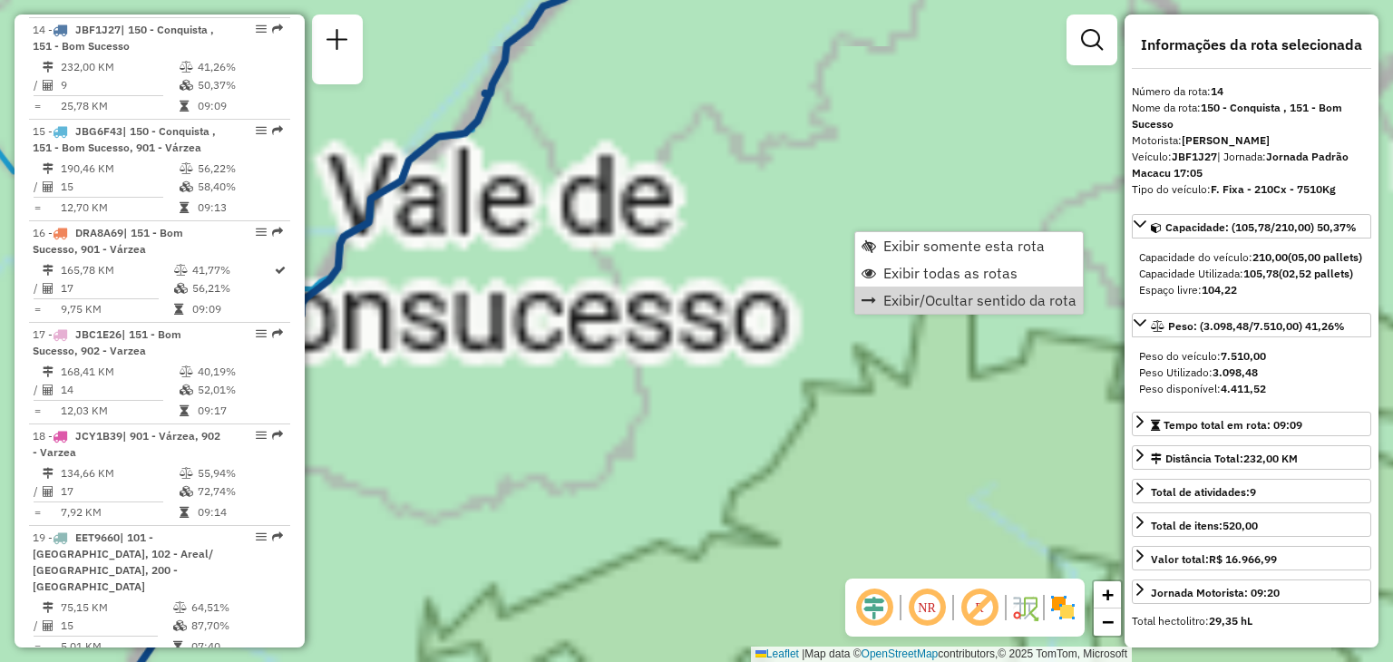 The image size is (1393, 662). What do you see at coordinates (1252, 165) in the screenshot?
I see `div: Veículo:` at bounding box center [1252, 165].